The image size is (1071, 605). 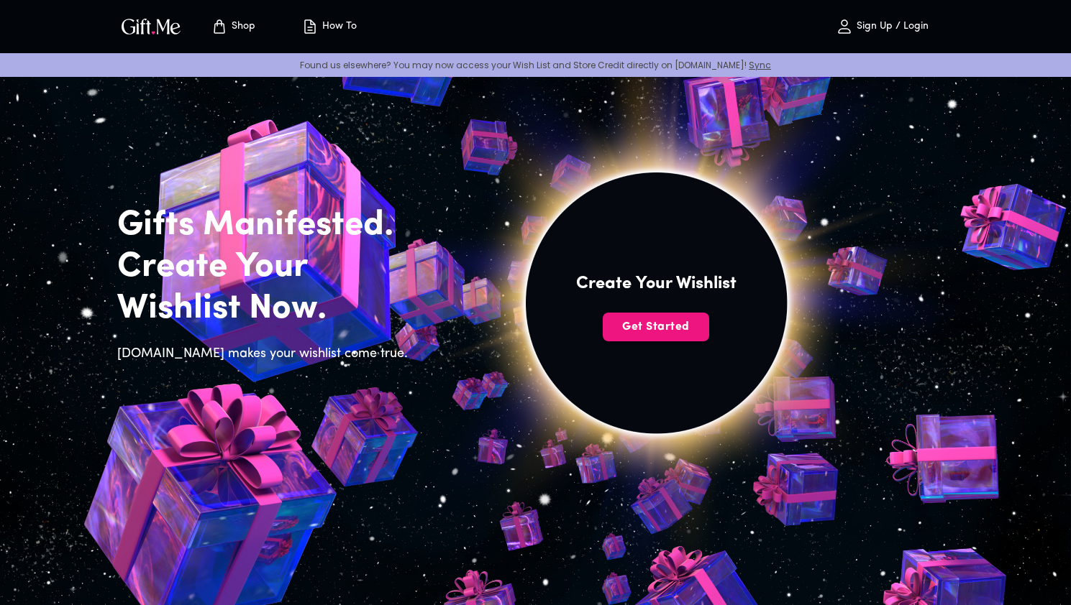 I want to click on button: Store page, so click(x=233, y=27).